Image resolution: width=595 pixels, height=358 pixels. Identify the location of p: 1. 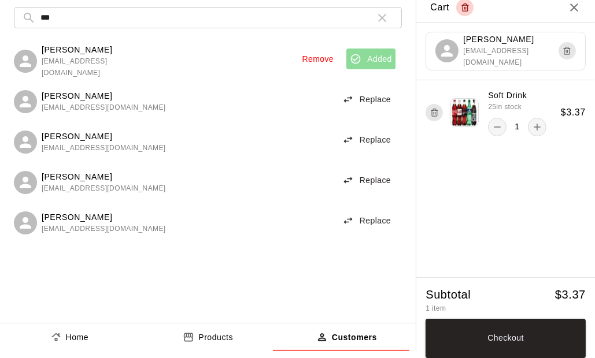
(517, 127).